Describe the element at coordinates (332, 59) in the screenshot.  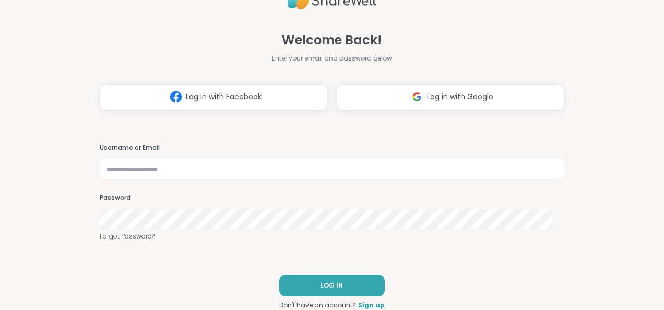
I see `span: Enter your email and password below` at that location.